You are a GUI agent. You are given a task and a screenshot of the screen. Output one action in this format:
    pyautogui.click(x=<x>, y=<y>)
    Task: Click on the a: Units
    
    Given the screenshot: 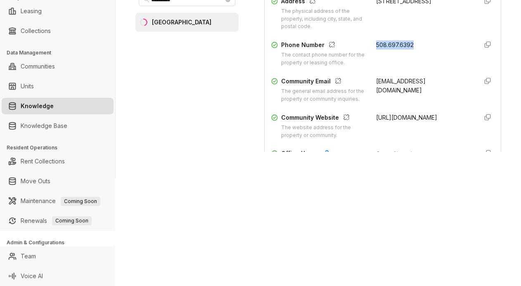 What is the action you would take?
    pyautogui.click(x=27, y=86)
    